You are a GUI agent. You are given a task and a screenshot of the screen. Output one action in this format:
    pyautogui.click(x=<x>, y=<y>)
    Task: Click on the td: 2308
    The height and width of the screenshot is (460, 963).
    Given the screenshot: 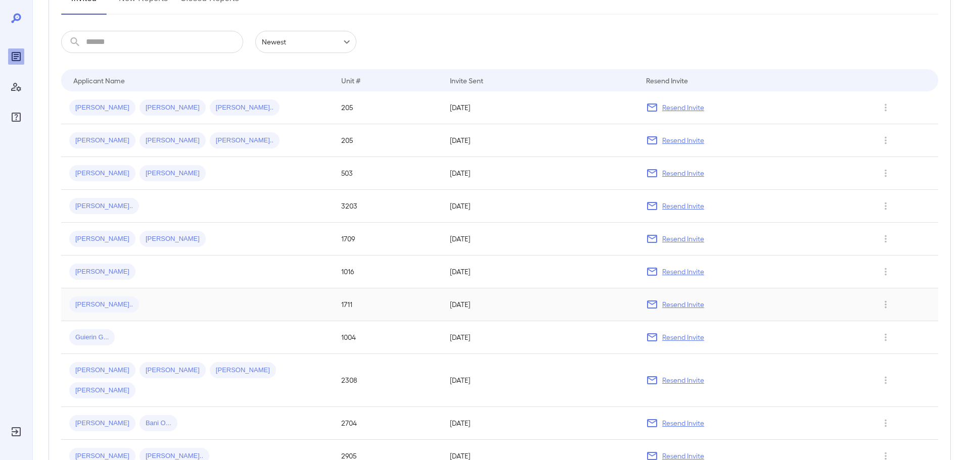 What is the action you would take?
    pyautogui.click(x=387, y=381)
    